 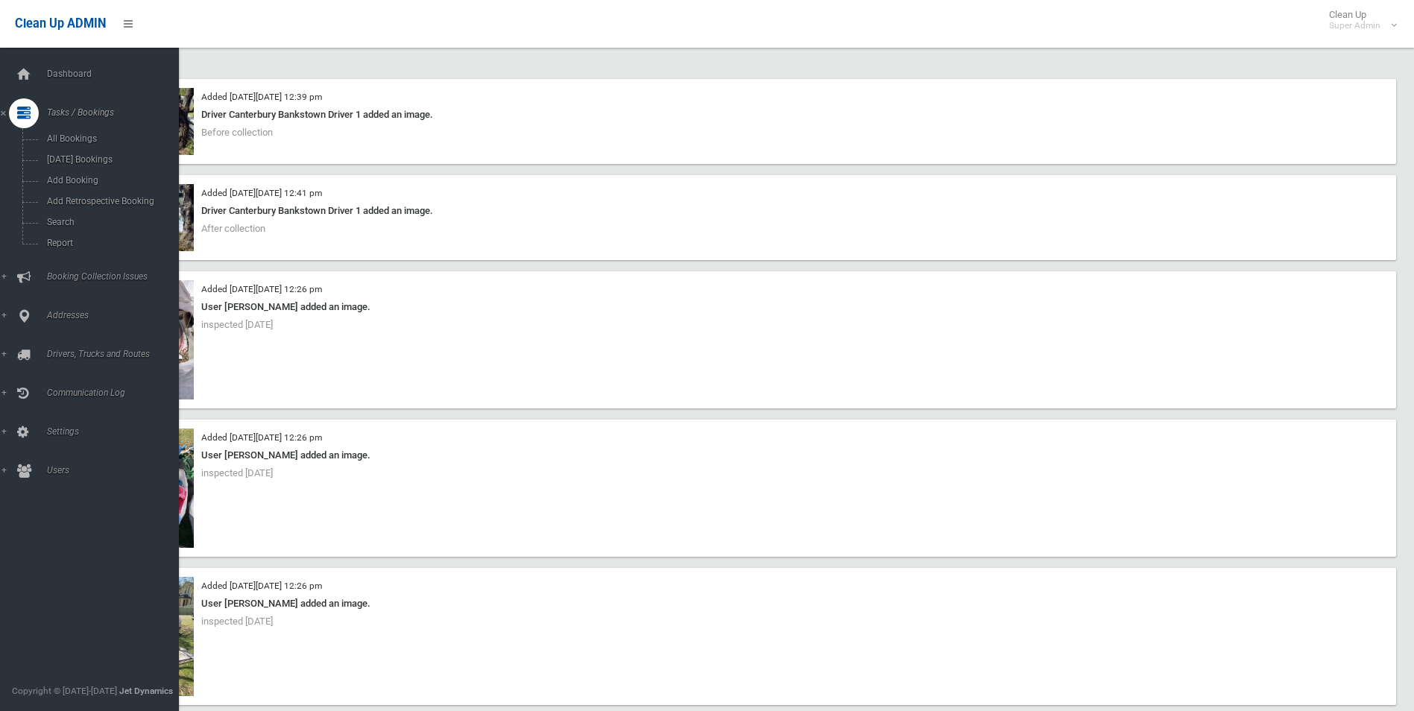 What do you see at coordinates (146, 691) in the screenshot?
I see `strong: Jet Dynamics` at bounding box center [146, 691].